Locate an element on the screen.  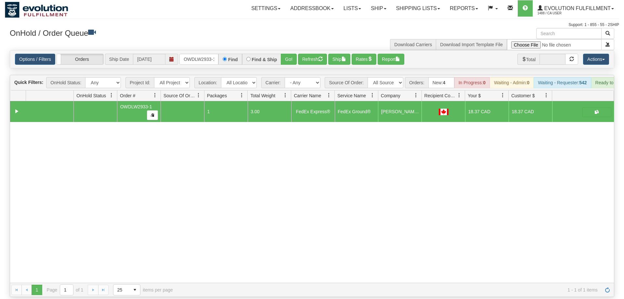
span: select is located at coordinates (135, 290).